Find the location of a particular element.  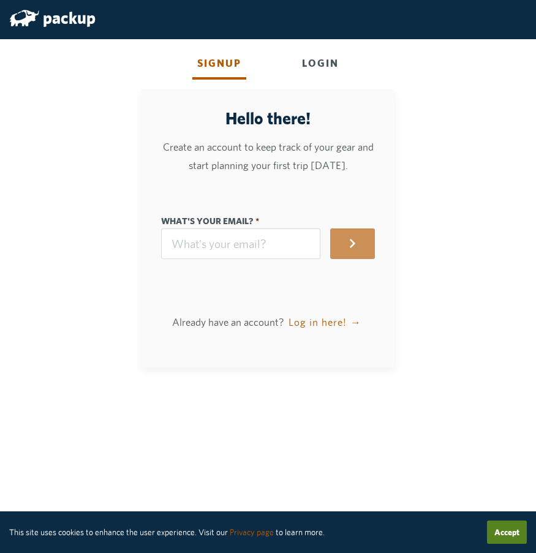

label: What's your email? is located at coordinates (241, 221).